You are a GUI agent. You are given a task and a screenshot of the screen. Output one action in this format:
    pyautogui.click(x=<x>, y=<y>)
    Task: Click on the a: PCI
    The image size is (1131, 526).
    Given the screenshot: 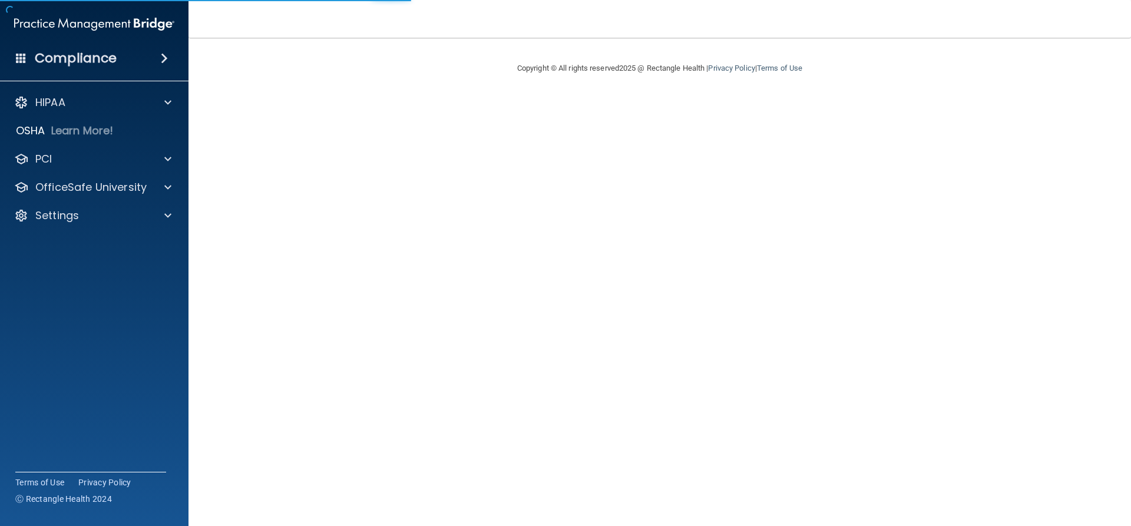 What is the action you would take?
    pyautogui.click(x=93, y=159)
    